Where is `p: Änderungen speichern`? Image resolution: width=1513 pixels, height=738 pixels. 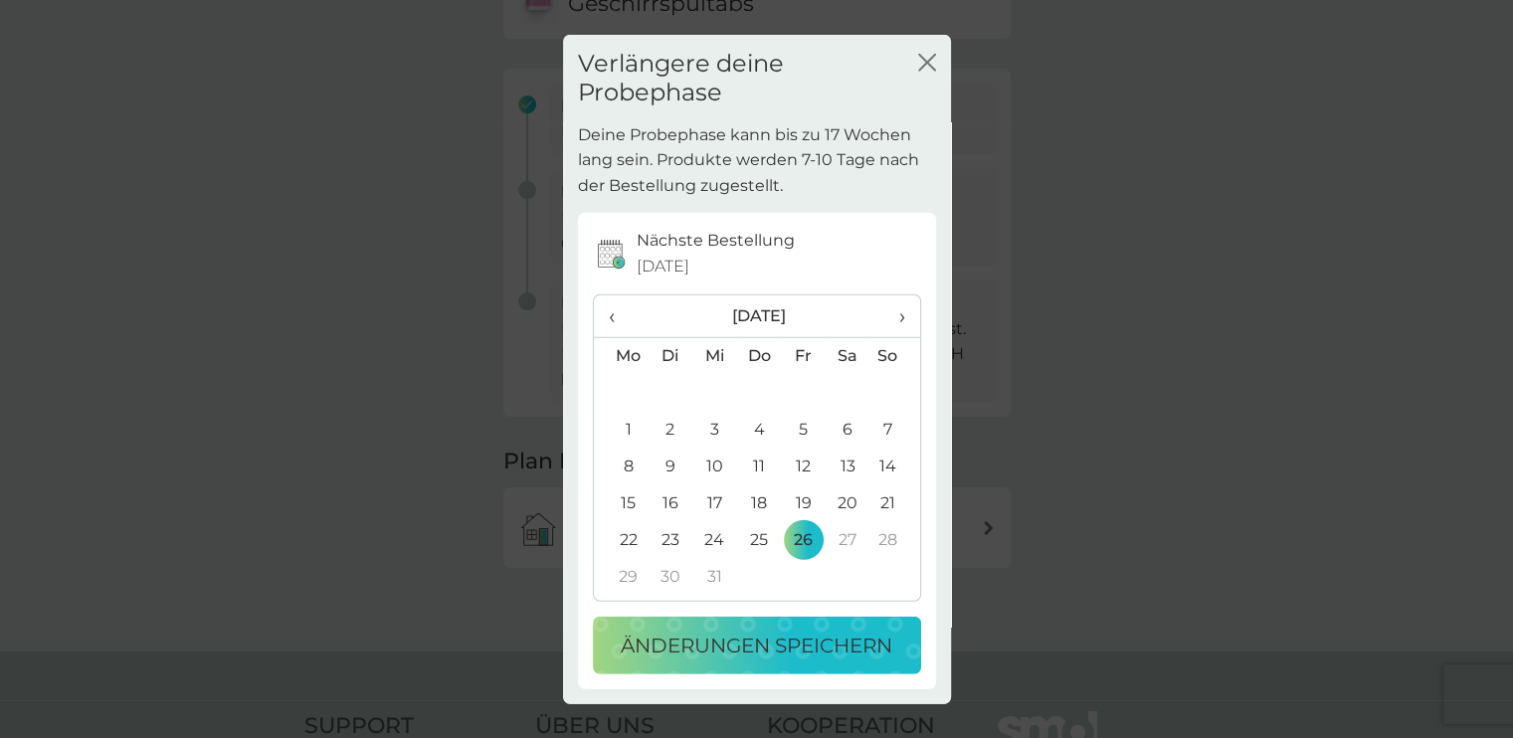 p: Änderungen speichern is located at coordinates (756, 645).